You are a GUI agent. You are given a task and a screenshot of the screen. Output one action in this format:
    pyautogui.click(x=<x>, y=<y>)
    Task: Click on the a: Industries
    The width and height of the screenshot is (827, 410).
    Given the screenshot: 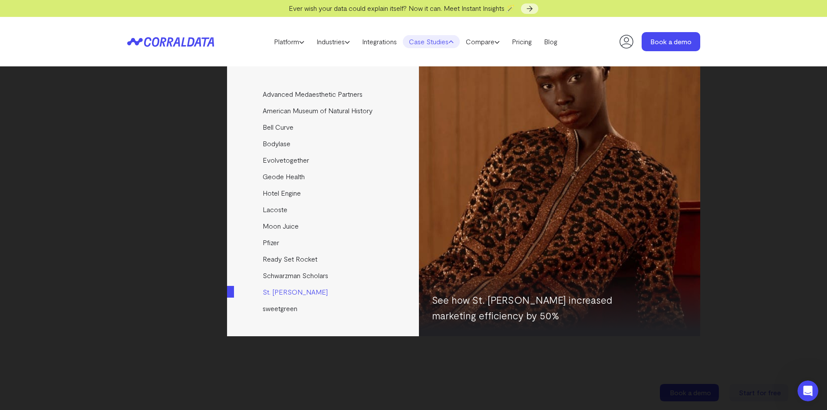 What is the action you would take?
    pyautogui.click(x=333, y=42)
    